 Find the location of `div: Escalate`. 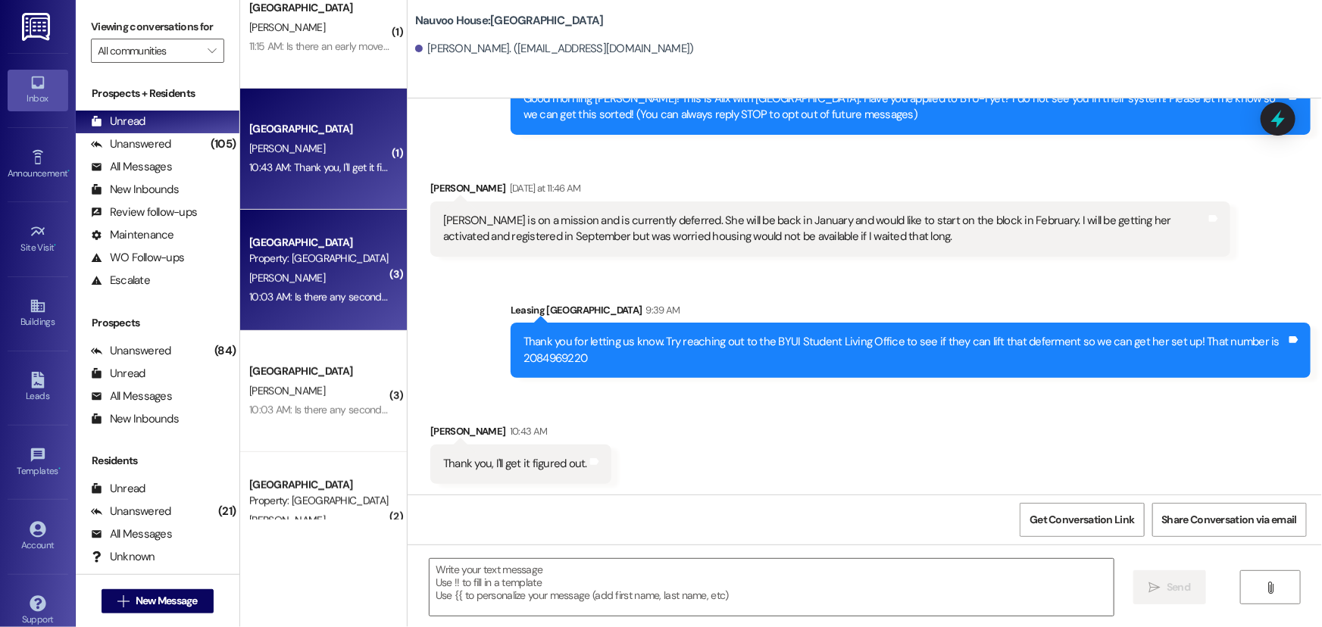

div: Escalate is located at coordinates (120, 280).